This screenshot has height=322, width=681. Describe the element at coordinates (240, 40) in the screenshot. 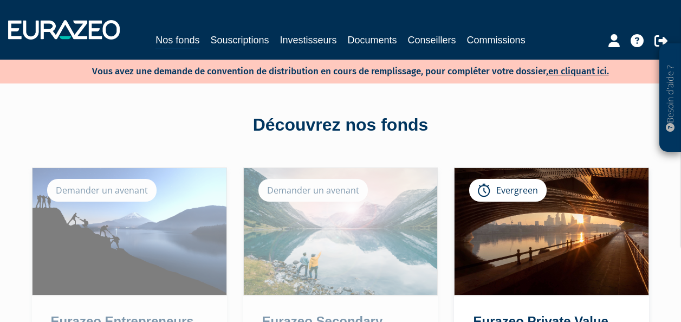

I see `a: Souscriptions` at that location.